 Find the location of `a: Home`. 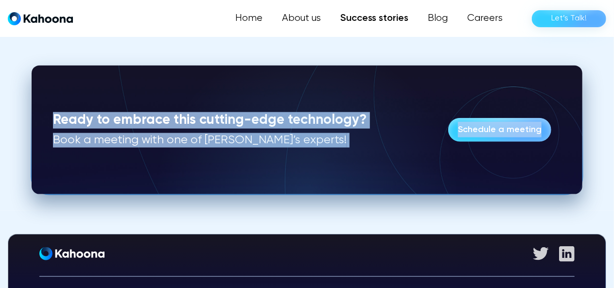

a: Home is located at coordinates (249, 18).